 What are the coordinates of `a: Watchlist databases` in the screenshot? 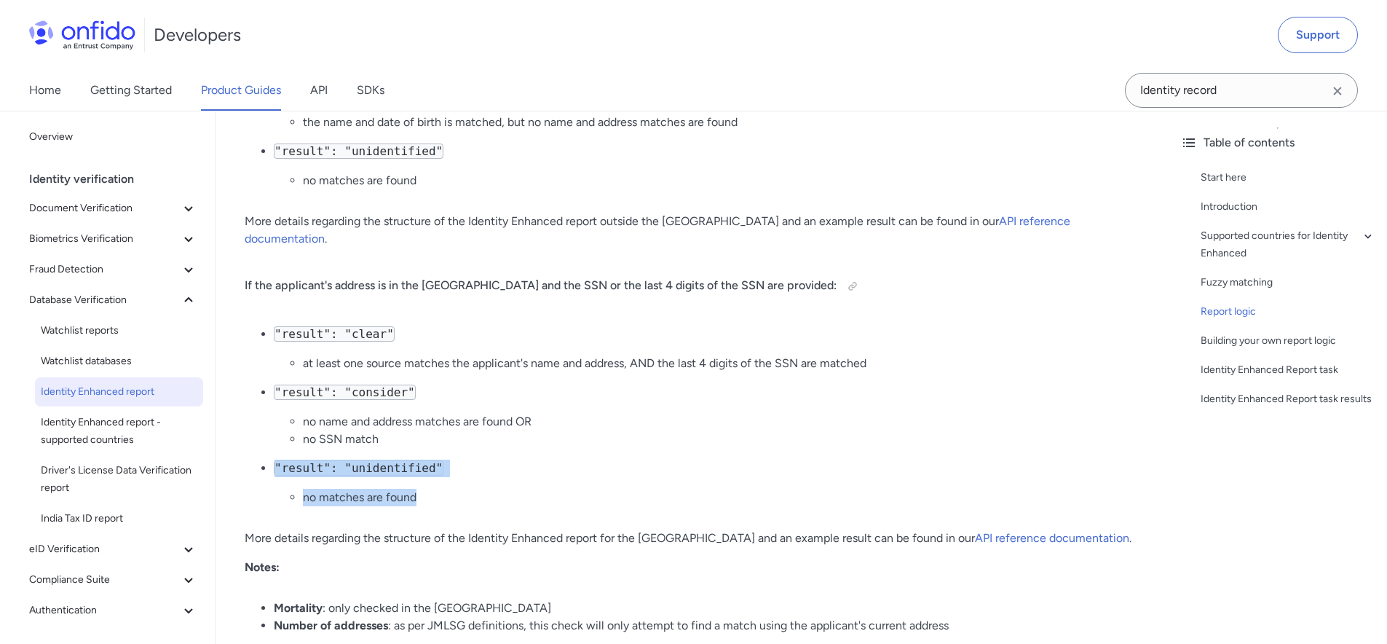 It's located at (119, 361).